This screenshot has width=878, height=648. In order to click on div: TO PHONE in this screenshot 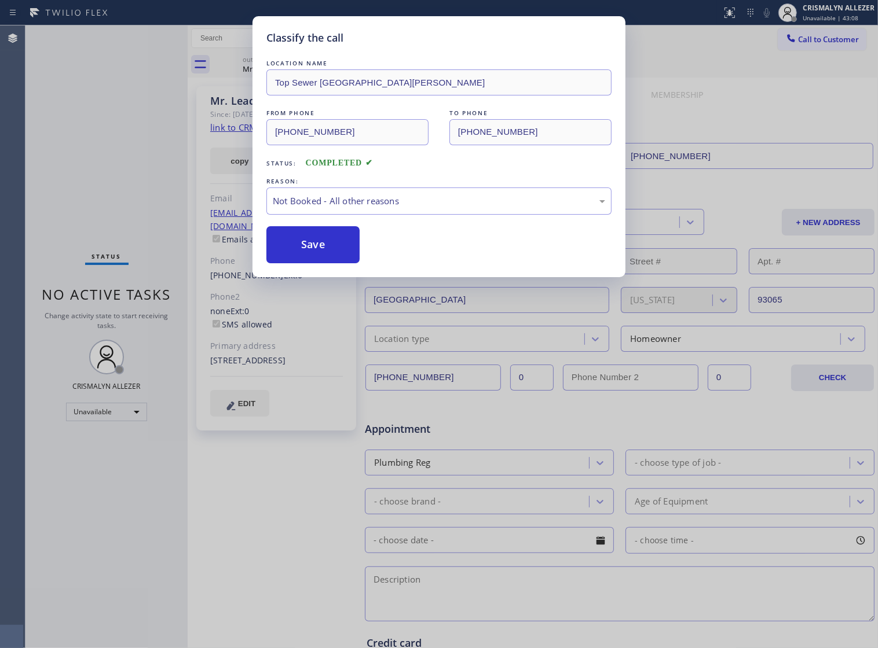, I will do `click(530, 113)`.